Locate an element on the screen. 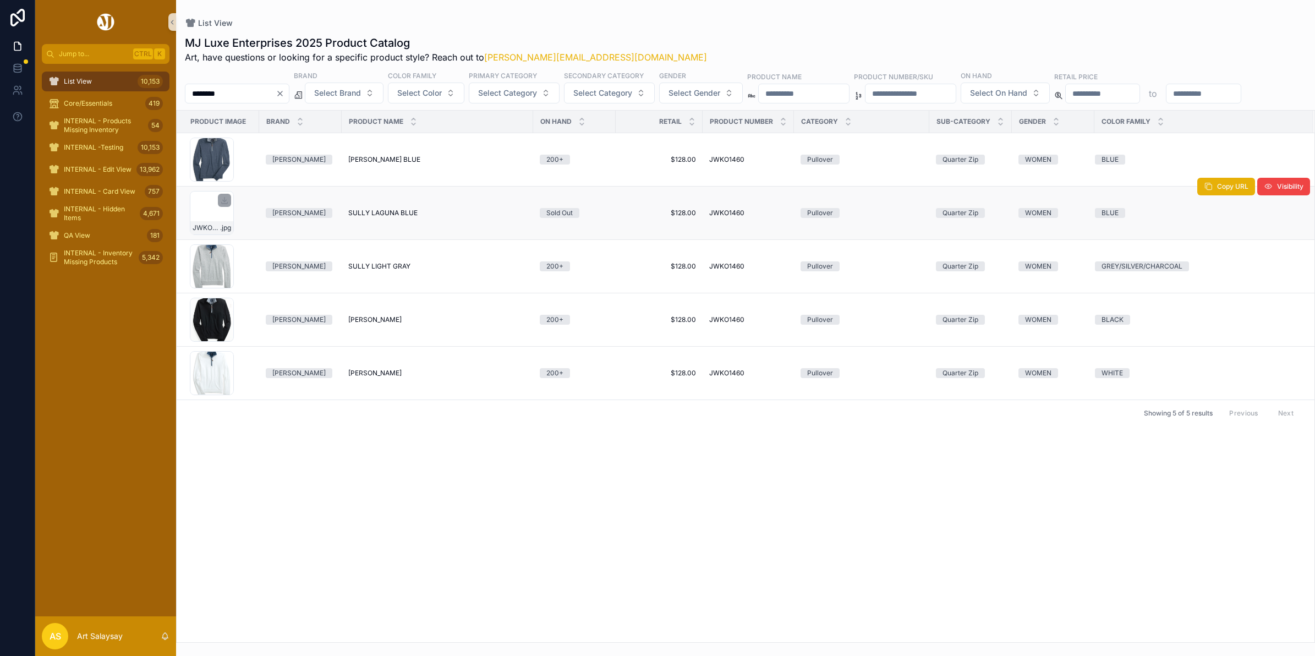 This screenshot has width=1315, height=656. div: WHITE is located at coordinates (1112, 373).